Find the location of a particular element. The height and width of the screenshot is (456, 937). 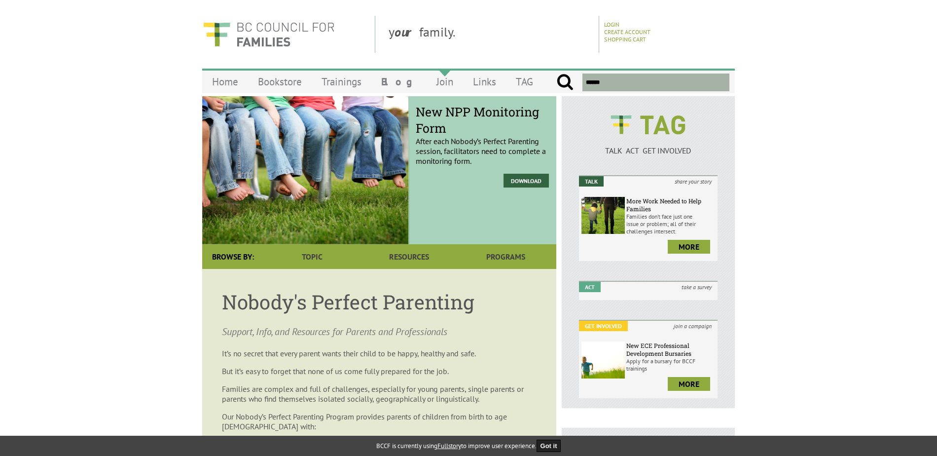

a: Bookstore is located at coordinates (280, 81).